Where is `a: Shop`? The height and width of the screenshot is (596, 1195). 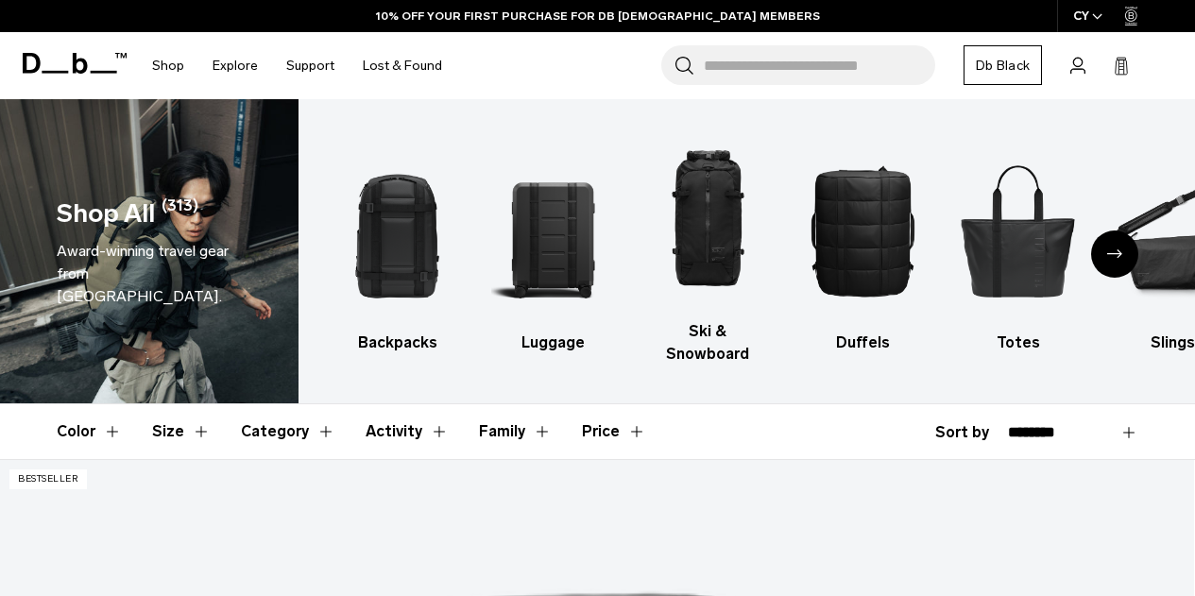
a: Shop is located at coordinates (168, 65).